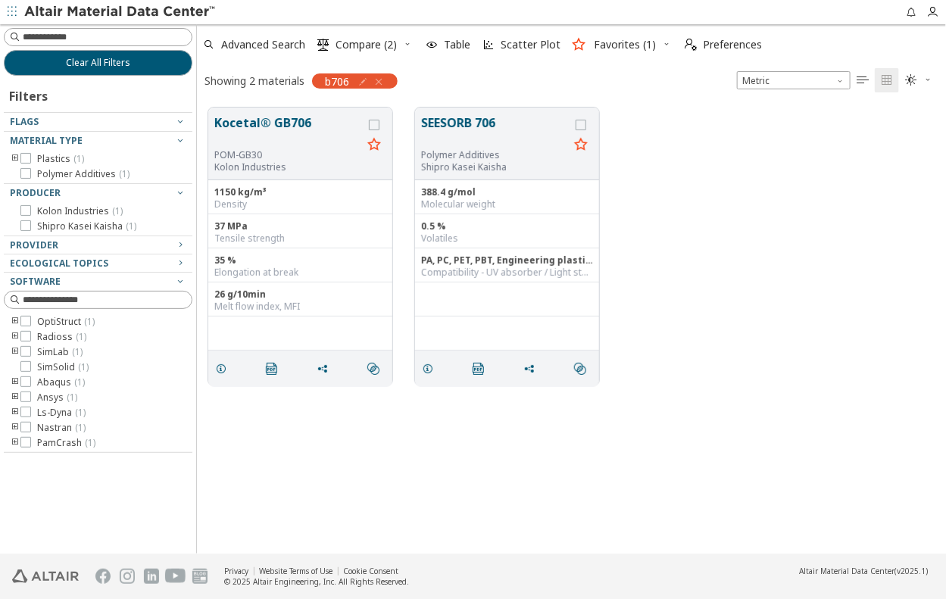  I want to click on span: Flags, so click(24, 121).